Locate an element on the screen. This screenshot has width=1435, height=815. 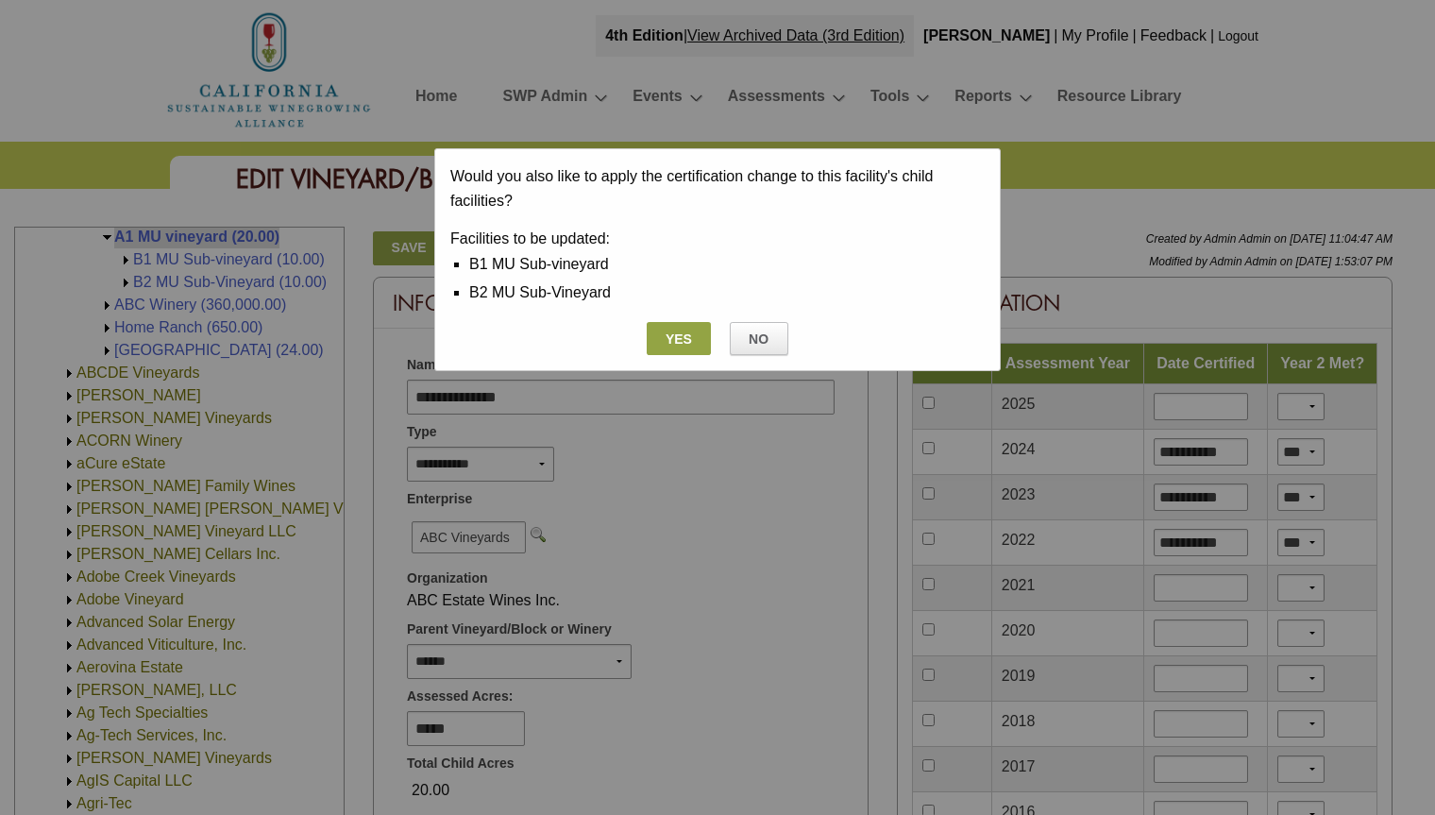
p: Would you also like to apply the certification change to this facility's child facilities? is located at coordinates (718, 188).